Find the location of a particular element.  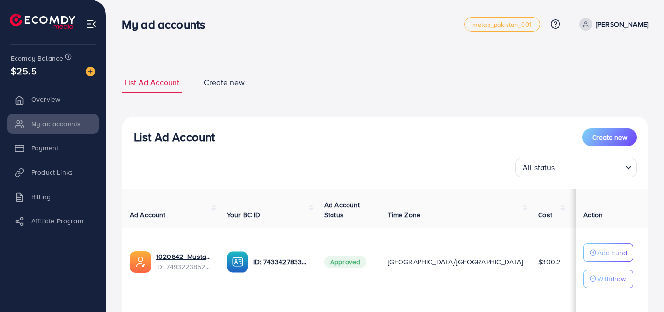

img: ic-ads-acc.e4c84228.svg is located at coordinates (140, 262).